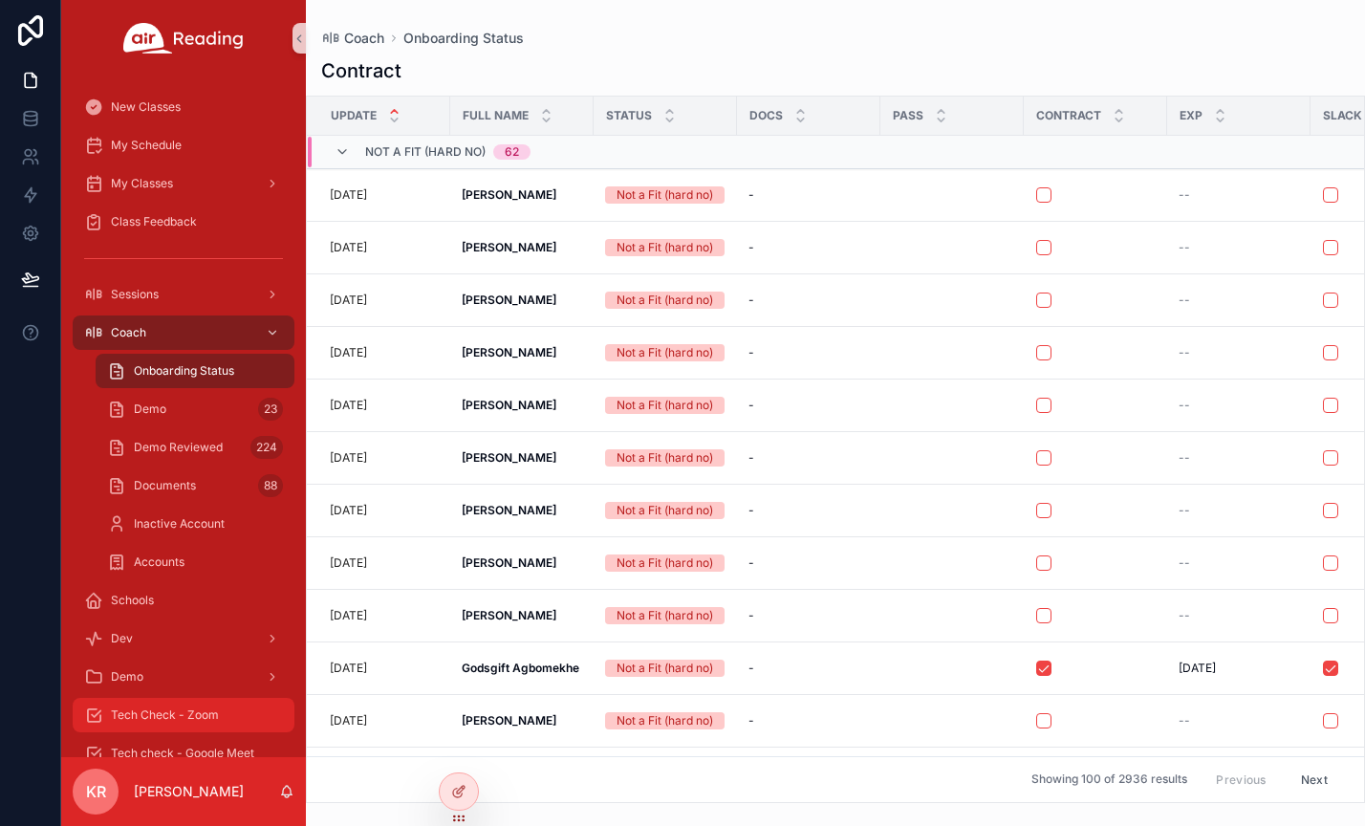  What do you see at coordinates (159, 562) in the screenshot?
I see `span: Accounts` at bounding box center [159, 562].